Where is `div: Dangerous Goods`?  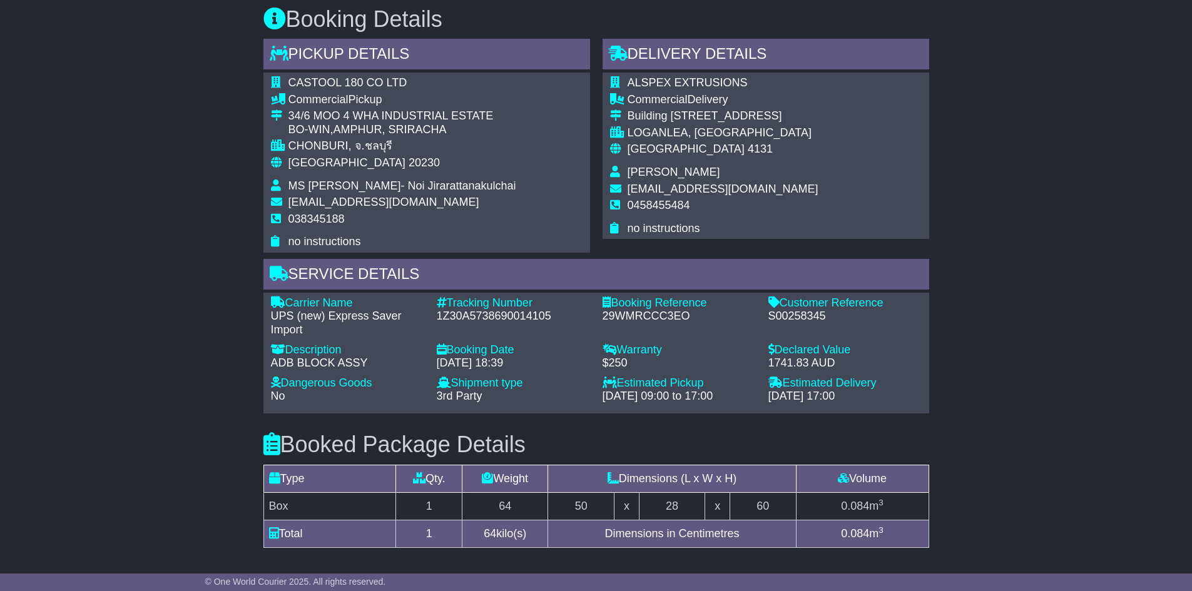 div: Dangerous Goods is located at coordinates (347, 383).